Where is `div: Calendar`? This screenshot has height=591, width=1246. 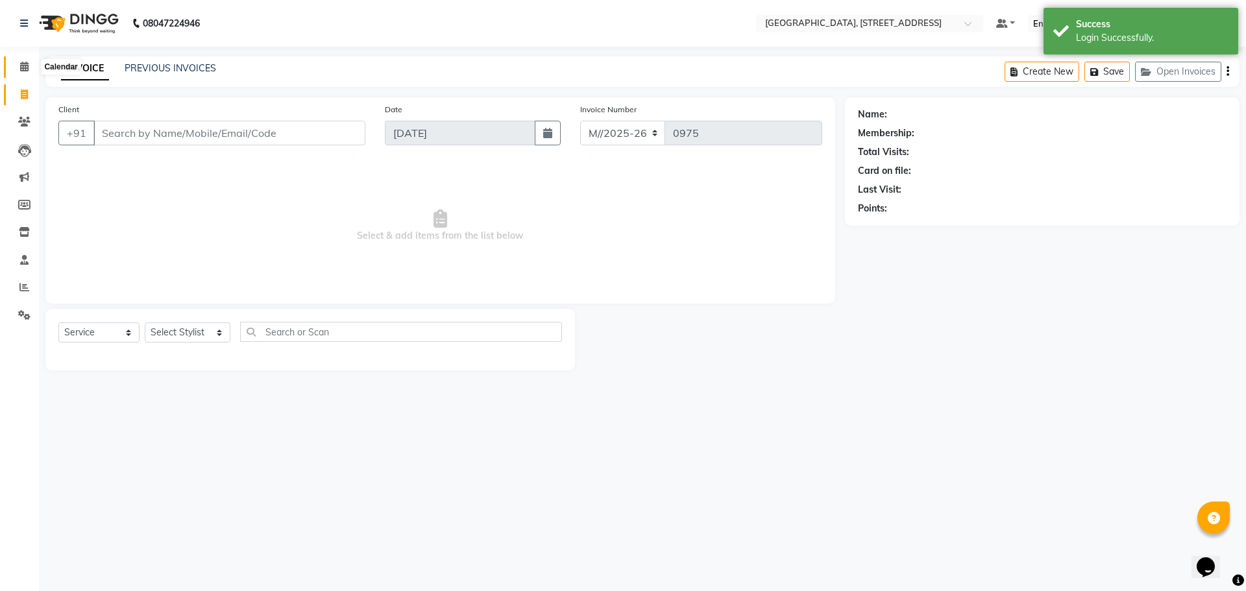
div: Calendar is located at coordinates (60, 67).